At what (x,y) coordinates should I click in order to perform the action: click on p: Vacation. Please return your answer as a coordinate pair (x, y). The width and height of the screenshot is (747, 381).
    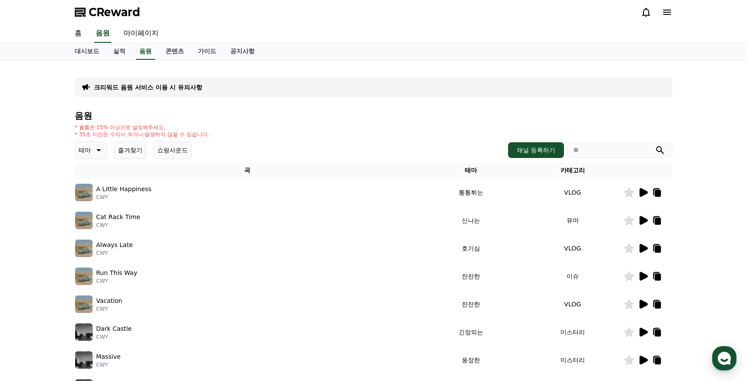
    Looking at the image, I should click on (109, 301).